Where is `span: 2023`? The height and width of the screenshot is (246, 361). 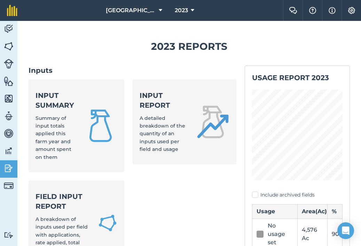 span: 2023 is located at coordinates (181, 10).